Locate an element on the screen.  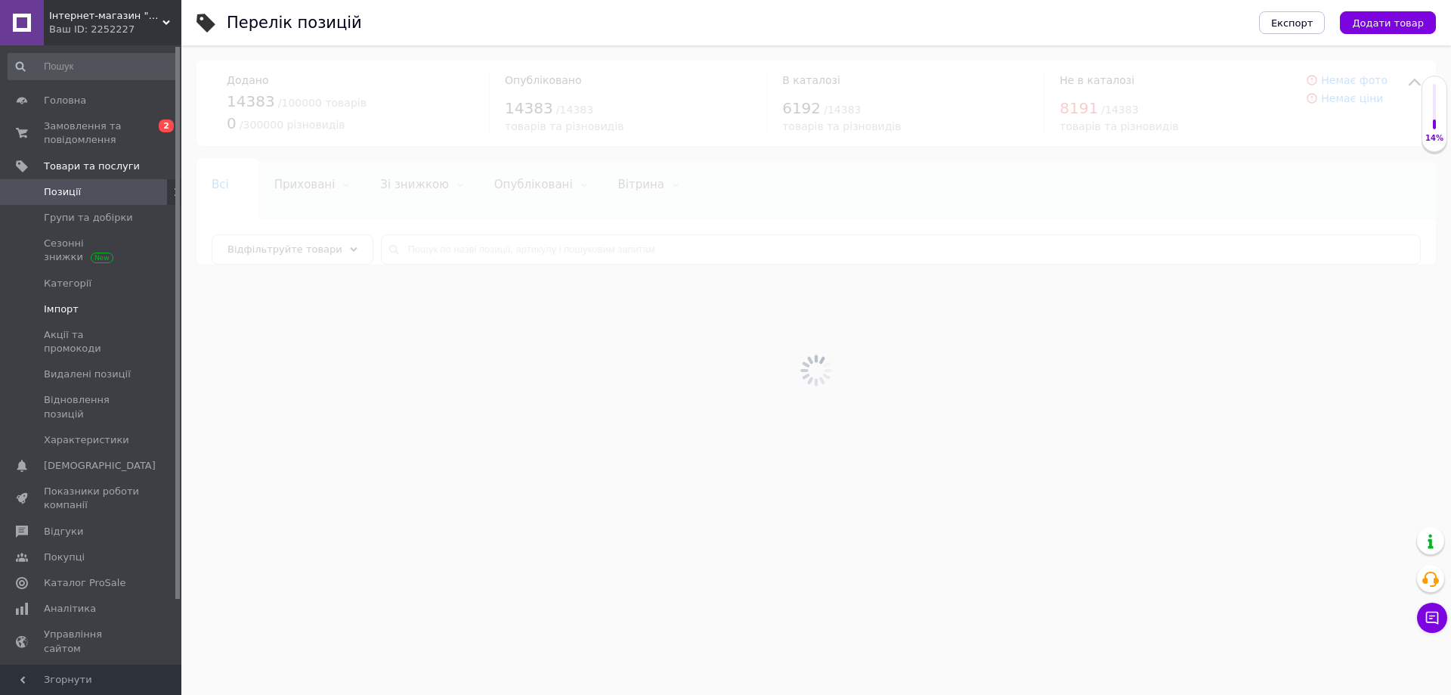
span: Імпорт is located at coordinates (61, 309).